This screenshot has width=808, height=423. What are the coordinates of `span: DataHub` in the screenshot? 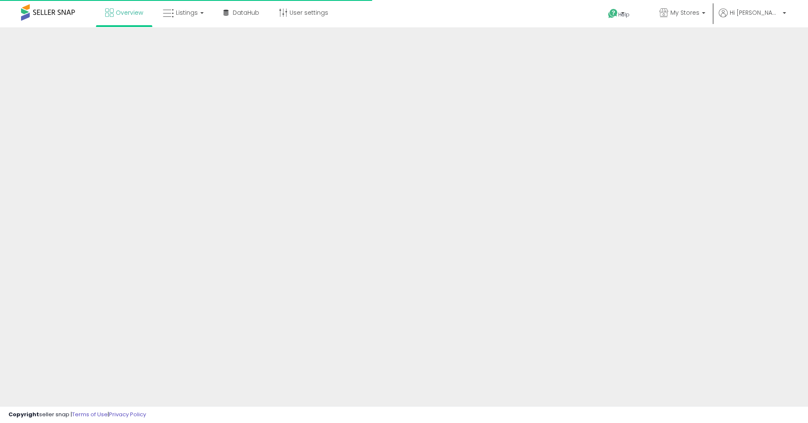 It's located at (246, 13).